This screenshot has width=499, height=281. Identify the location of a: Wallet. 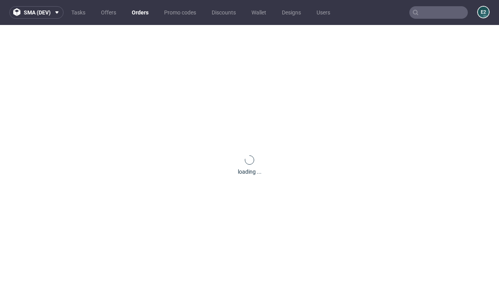
(259, 12).